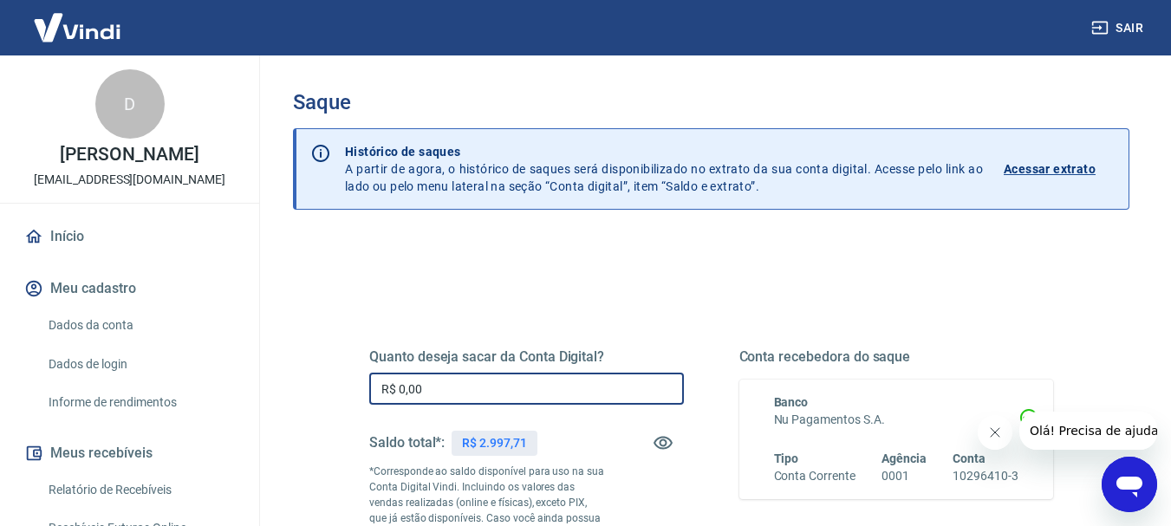 Image resolution: width=1171 pixels, height=526 pixels. Describe the element at coordinates (1060, 169) in the screenshot. I see `a: Acessar extrato` at that location.